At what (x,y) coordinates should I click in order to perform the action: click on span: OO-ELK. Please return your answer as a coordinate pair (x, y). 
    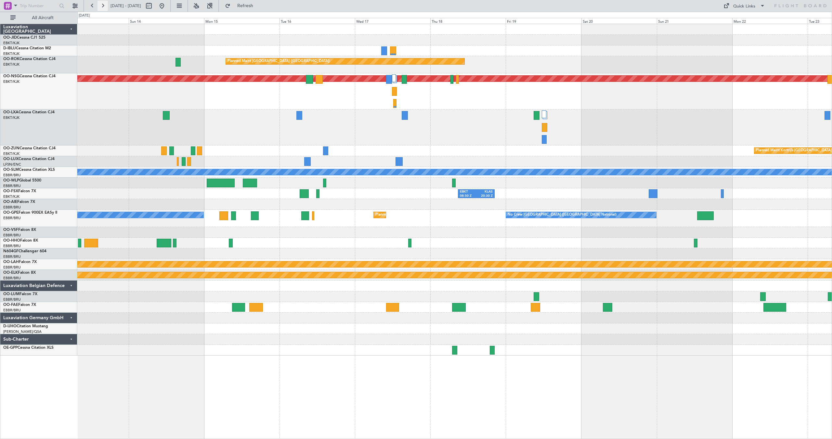
    Looking at the image, I should click on (10, 273).